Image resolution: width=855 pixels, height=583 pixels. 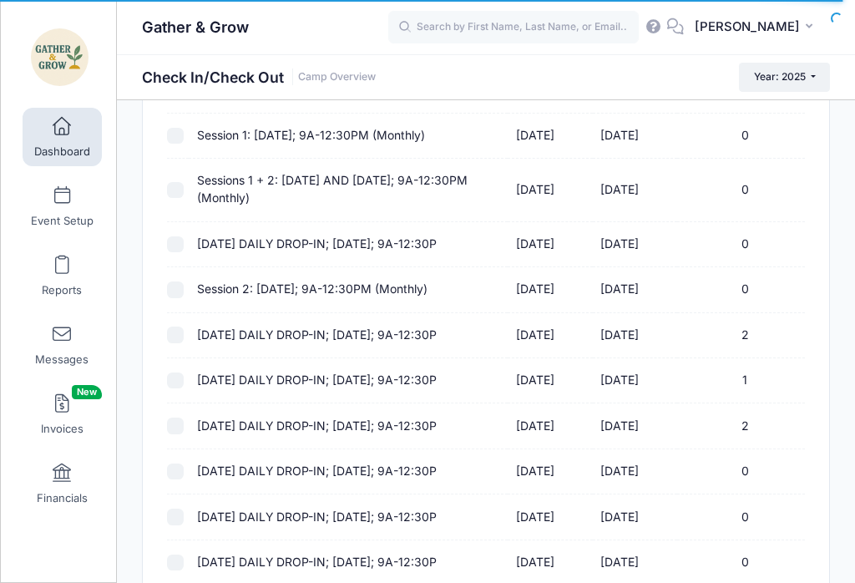 What do you see at coordinates (62, 276) in the screenshot?
I see `a: Reports` at bounding box center [62, 276].